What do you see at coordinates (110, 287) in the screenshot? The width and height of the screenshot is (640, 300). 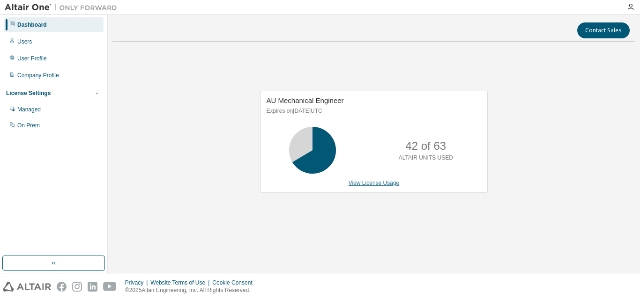 I see `img: youtube.svg` at bounding box center [110, 287].